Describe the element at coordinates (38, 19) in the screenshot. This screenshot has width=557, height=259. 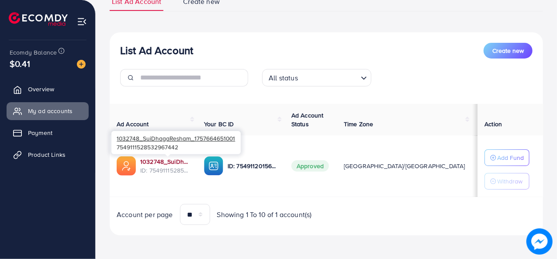
I see `a: logo` at that location.